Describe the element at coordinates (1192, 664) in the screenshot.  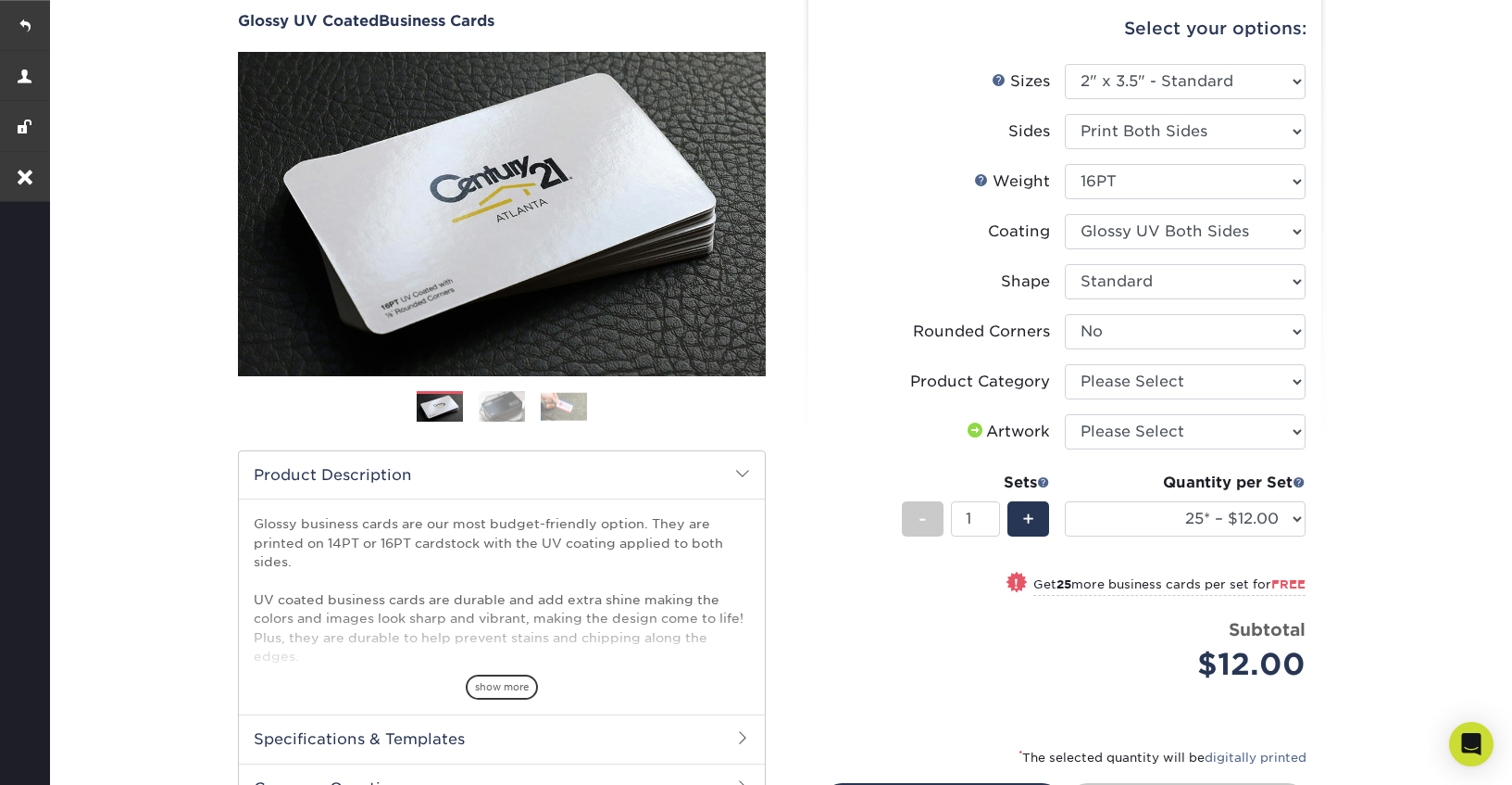
I see `div: $12.00` at that location.